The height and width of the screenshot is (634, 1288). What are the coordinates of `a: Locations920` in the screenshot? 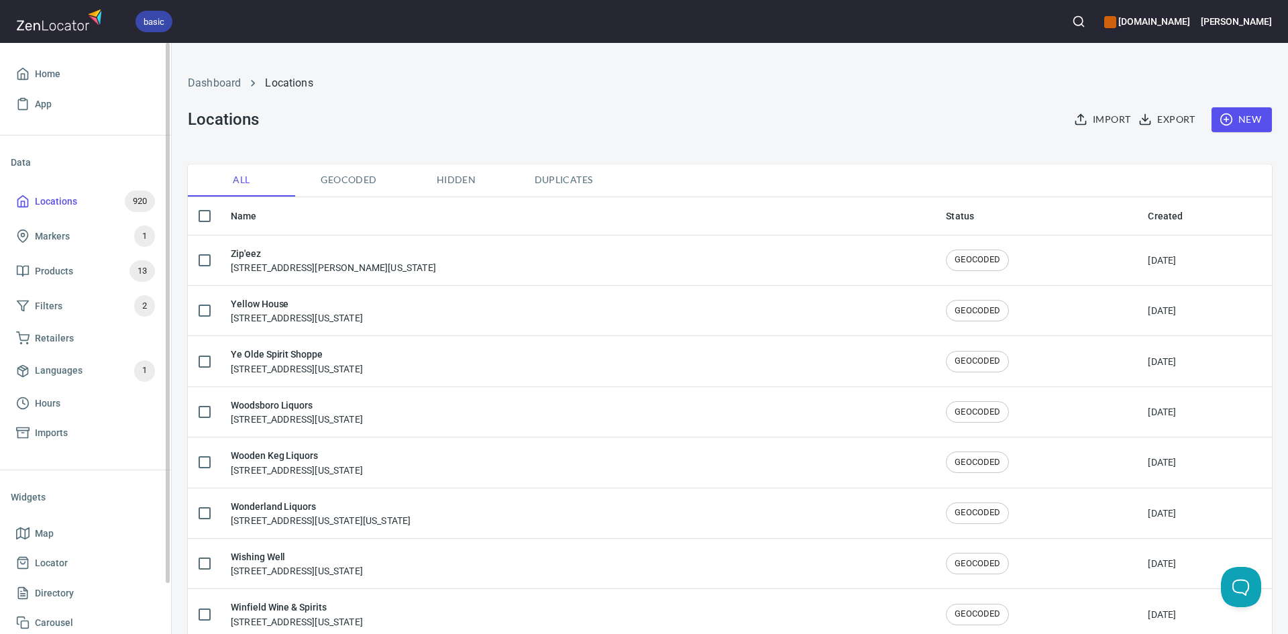 It's located at (85, 201).